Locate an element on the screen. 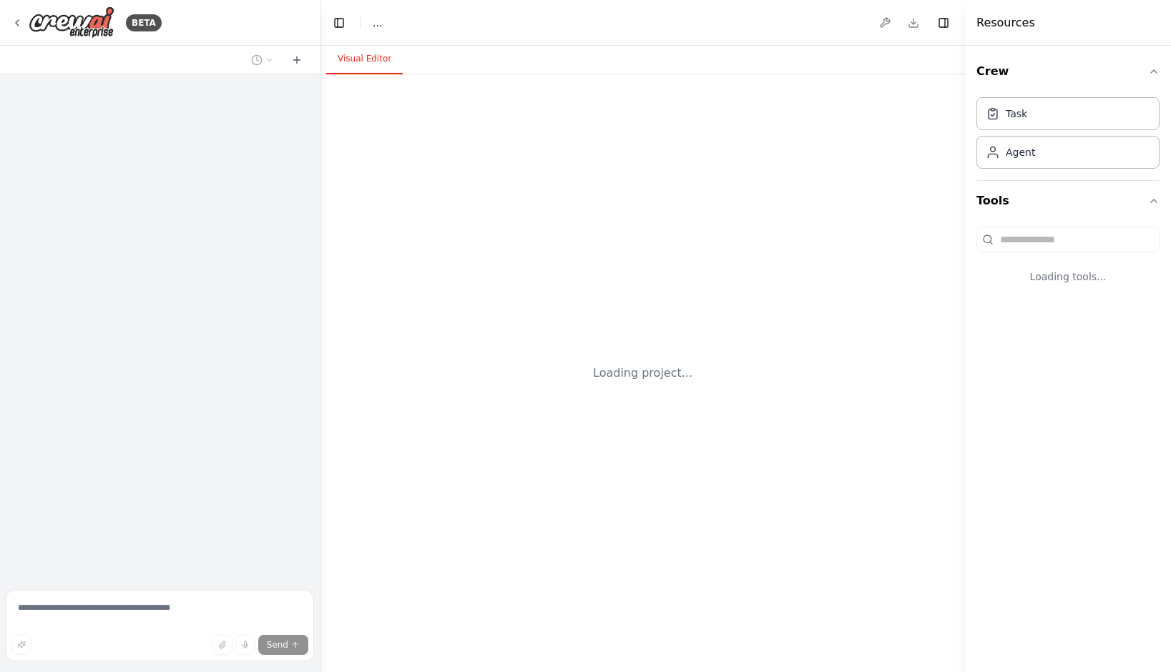 This screenshot has width=1171, height=672. span: Send is located at coordinates (278, 645).